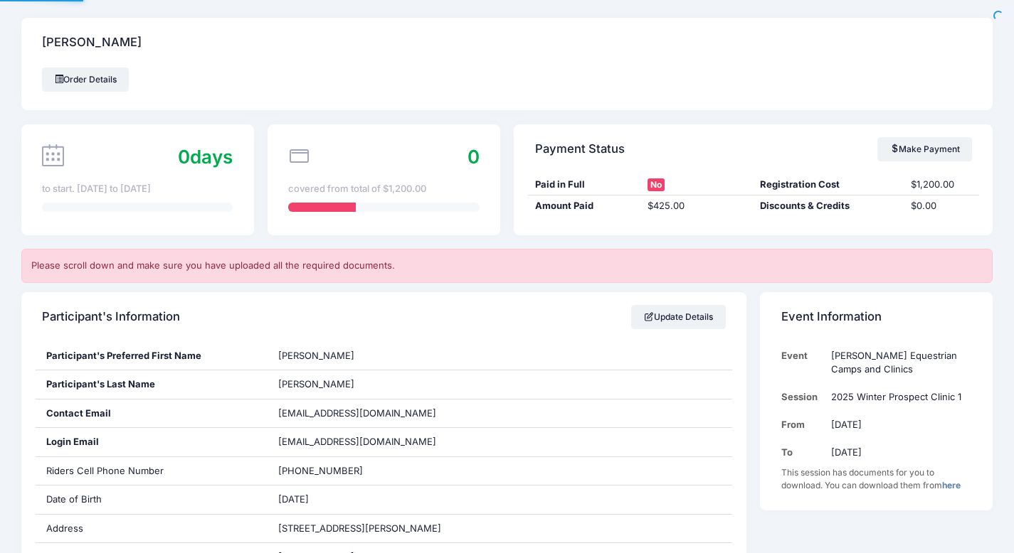 The height and width of the screenshot is (553, 1014). I want to click on div: $425.00, so click(696, 206).